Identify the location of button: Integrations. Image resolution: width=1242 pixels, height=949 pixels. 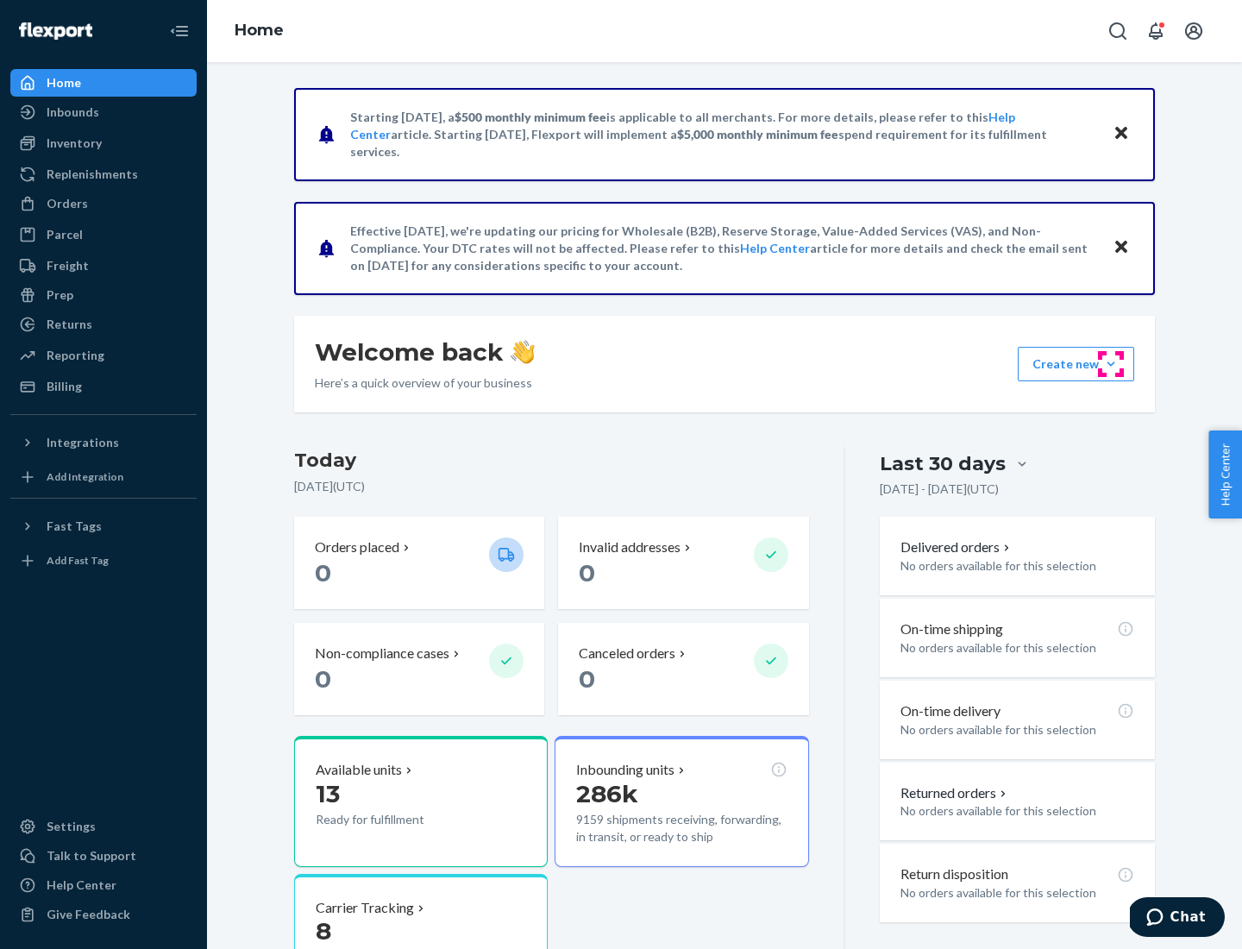
(104, 443).